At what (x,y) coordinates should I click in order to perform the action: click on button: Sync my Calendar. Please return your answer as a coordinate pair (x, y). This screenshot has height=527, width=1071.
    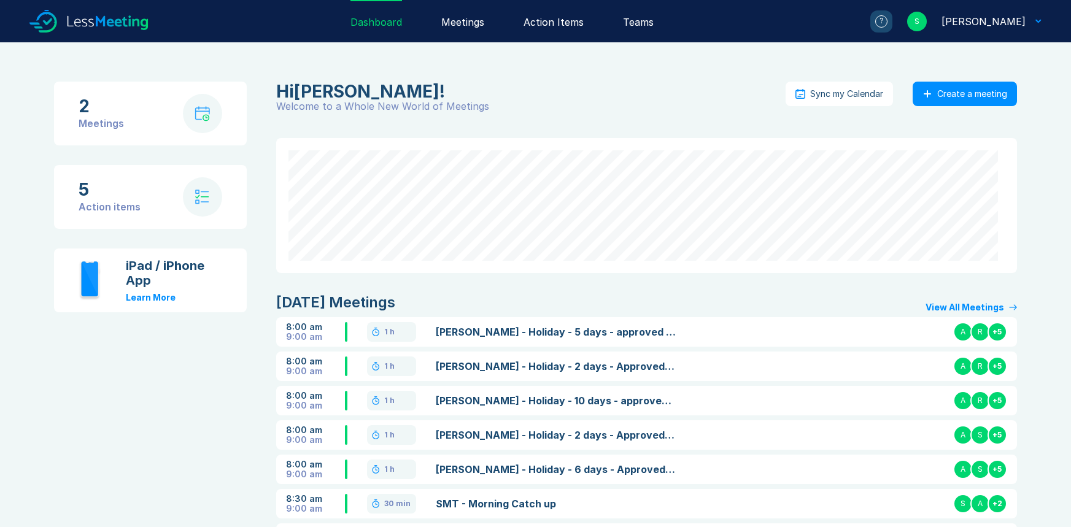
    Looking at the image, I should click on (839, 94).